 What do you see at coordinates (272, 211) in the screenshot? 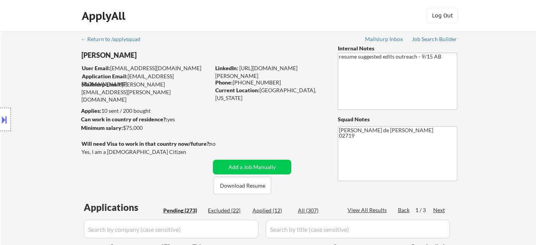
I see `div: Applied (12)` at bounding box center [272, 211].